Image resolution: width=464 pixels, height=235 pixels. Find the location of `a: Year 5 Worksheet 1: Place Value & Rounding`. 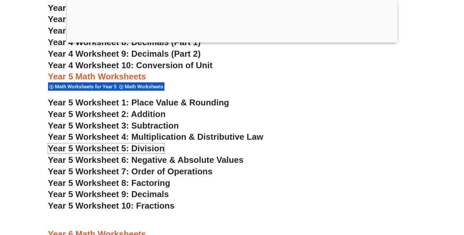

a: Year 5 Worksheet 1: Place Value & Rounding is located at coordinates (139, 102).